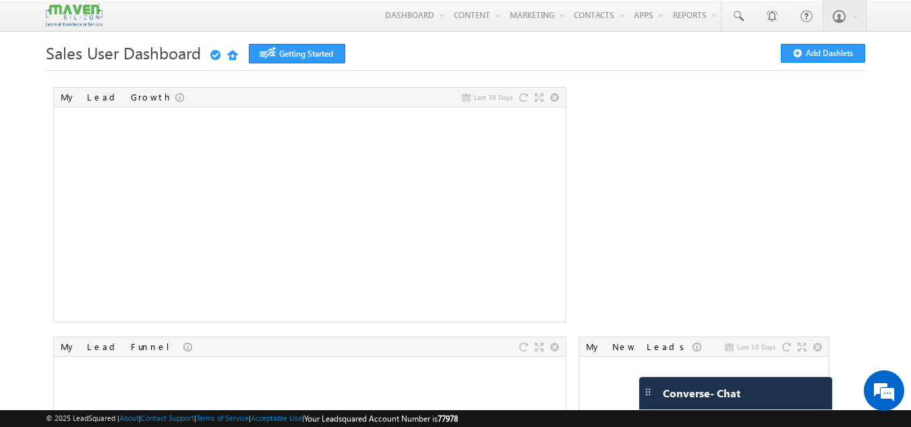 Image resolution: width=911 pixels, height=427 pixels. Describe the element at coordinates (756, 347) in the screenshot. I see `span: Last 10 Days` at that location.